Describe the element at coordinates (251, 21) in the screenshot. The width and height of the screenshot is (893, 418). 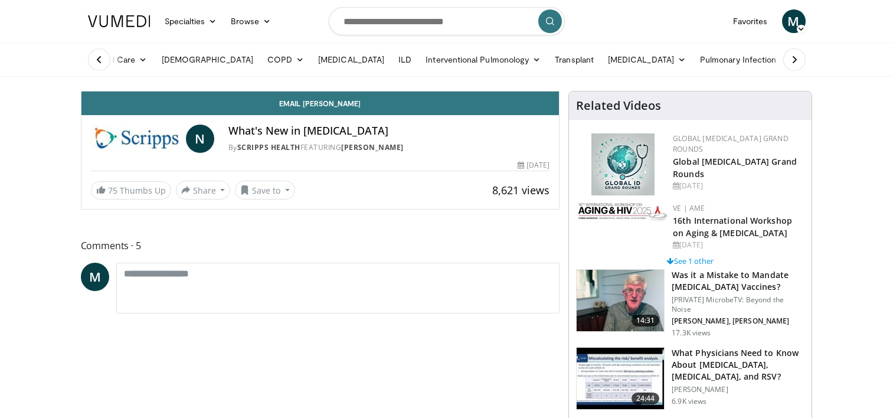
I see `a: Browse` at that location.